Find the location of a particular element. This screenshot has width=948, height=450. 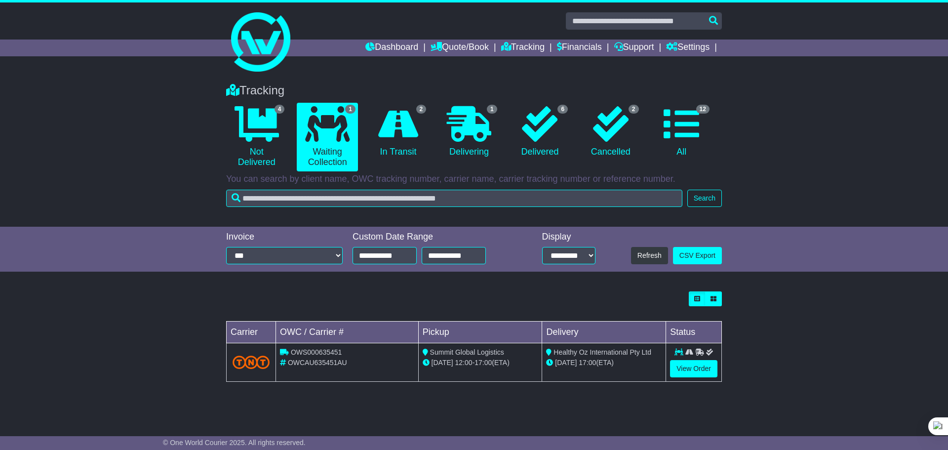

a: 2 Cancelled is located at coordinates (610, 132).